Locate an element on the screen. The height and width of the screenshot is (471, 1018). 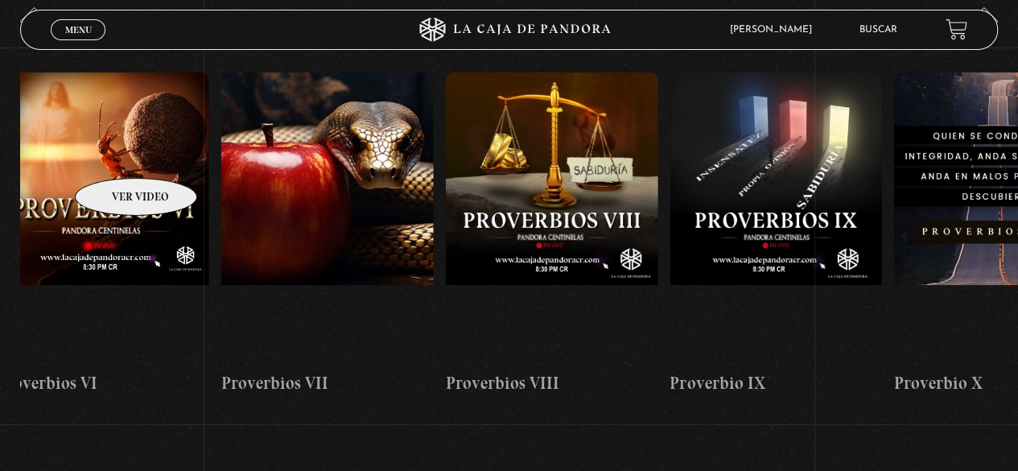
a: Proverbios VII is located at coordinates (327, 234).